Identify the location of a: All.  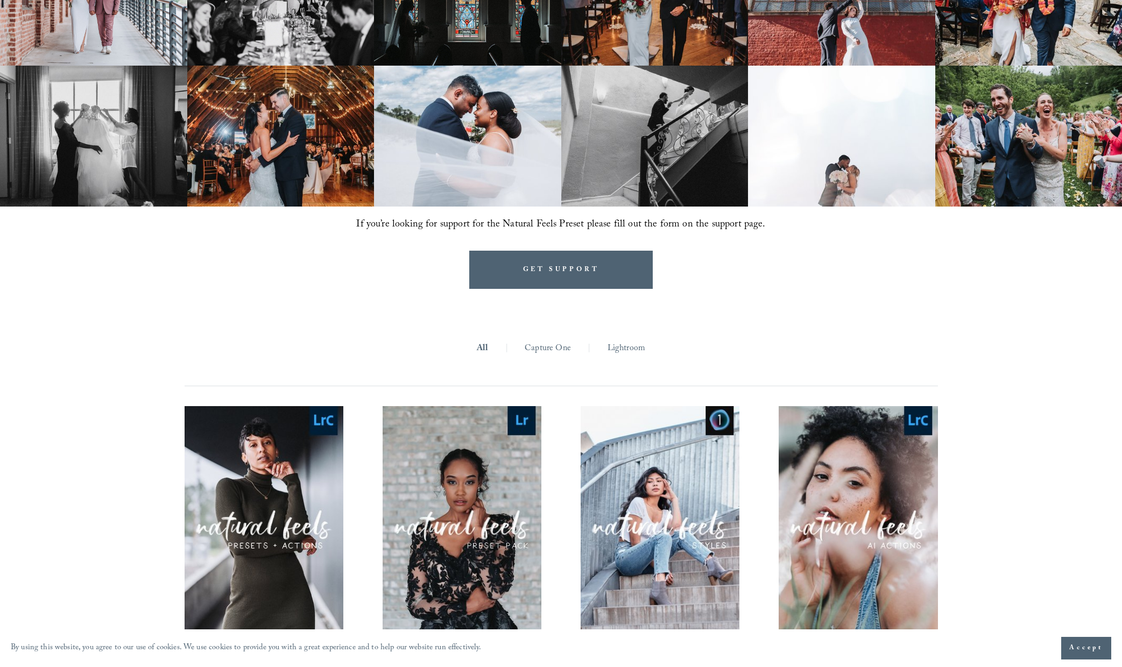
(482, 349).